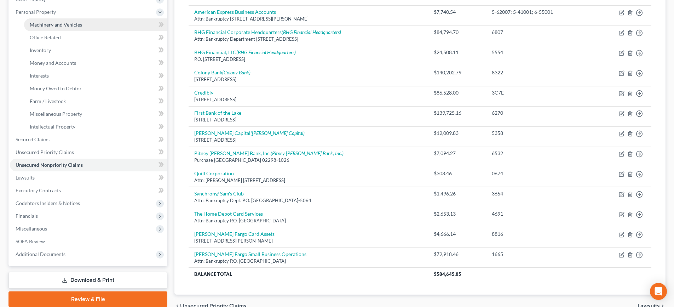  Describe the element at coordinates (541, 73) in the screenshot. I see `div: 8322` at that location.